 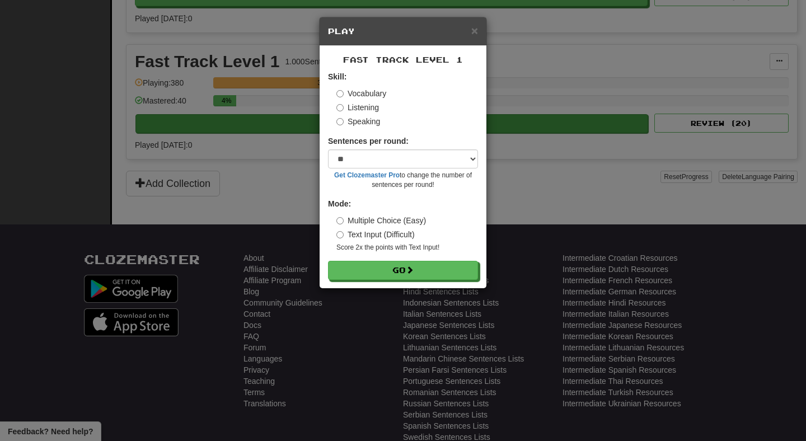 I want to click on label: Sentences per round:, so click(x=368, y=141).